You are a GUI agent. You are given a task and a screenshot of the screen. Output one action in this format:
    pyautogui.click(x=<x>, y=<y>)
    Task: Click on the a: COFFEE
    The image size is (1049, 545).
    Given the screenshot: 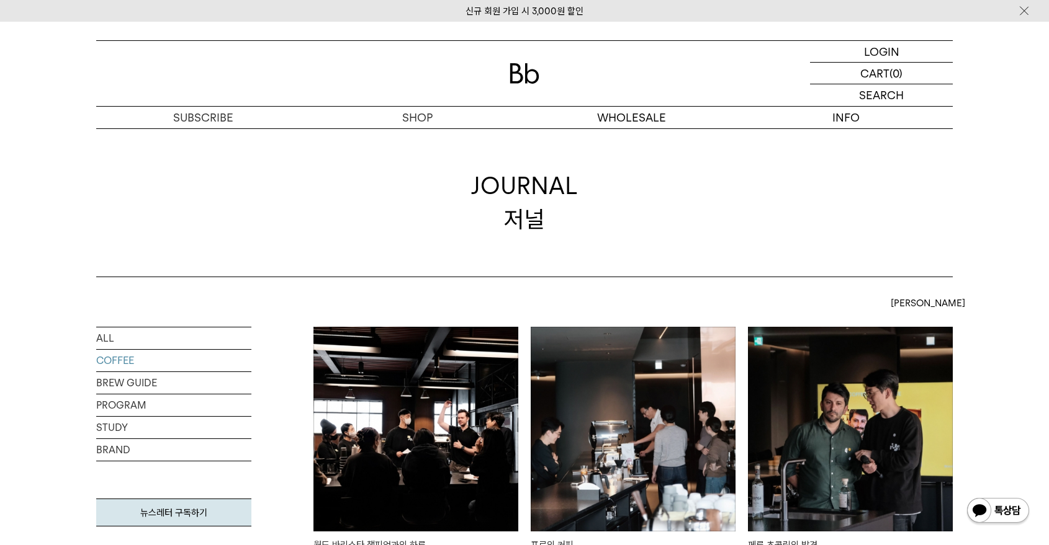 What is the action you would take?
    pyautogui.click(x=174, y=361)
    